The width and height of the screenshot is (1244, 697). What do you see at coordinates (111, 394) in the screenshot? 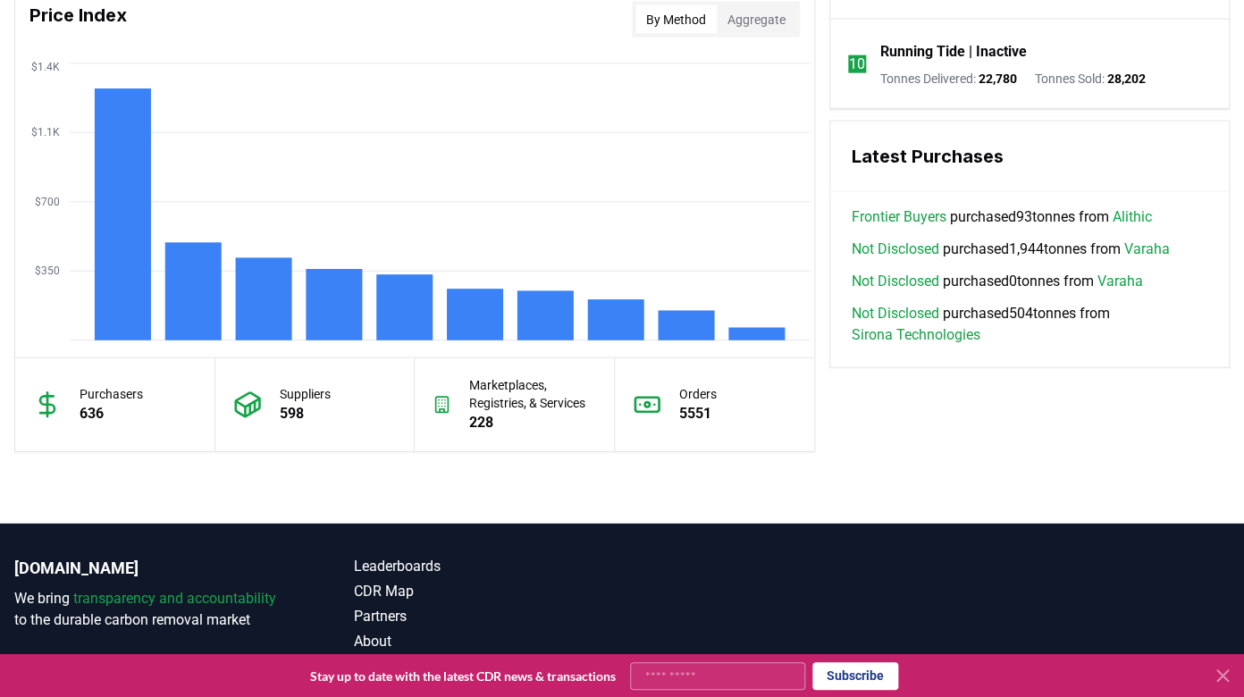
I see `p: Purchasers` at bounding box center [111, 394].